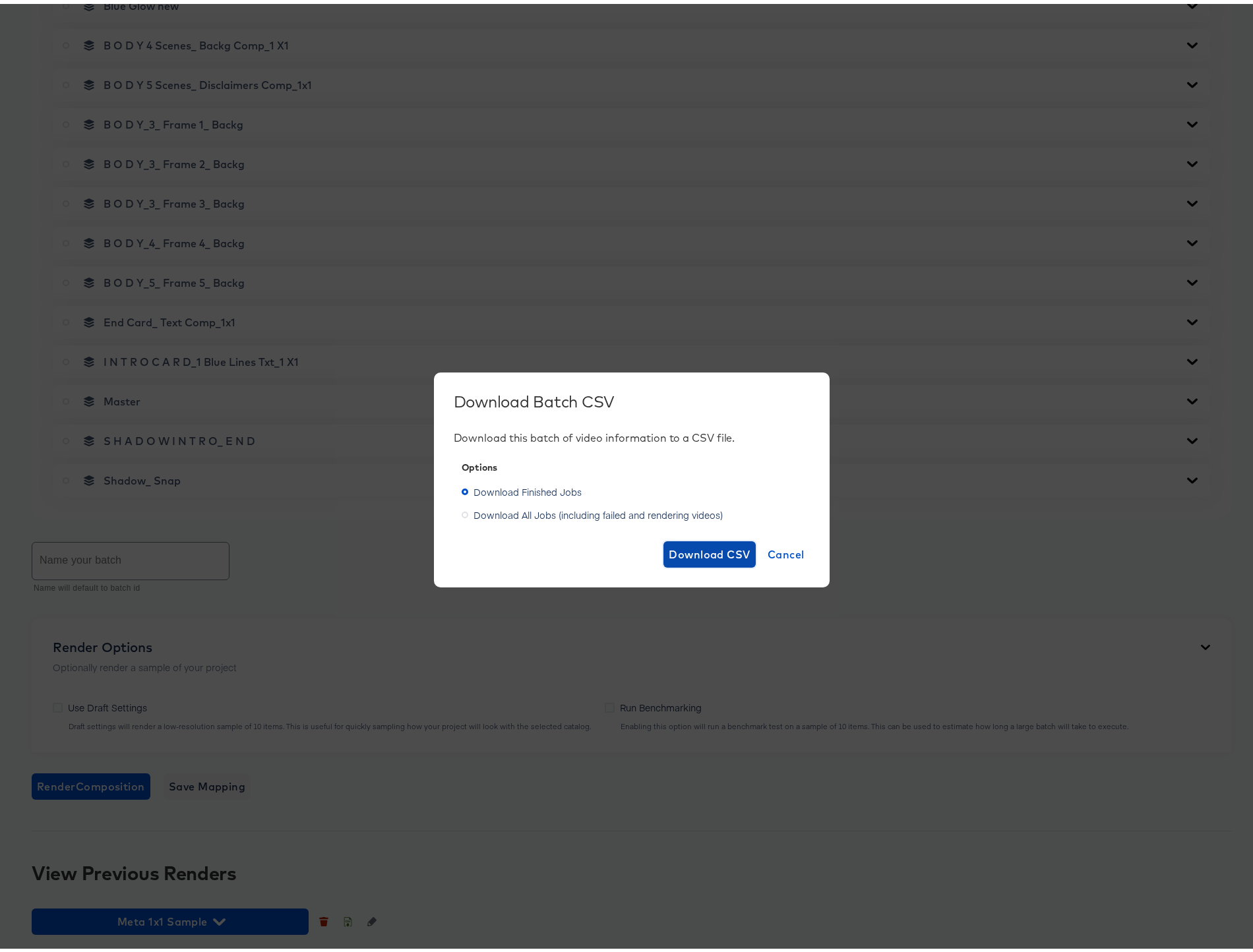  I want to click on div: Download Batch CSV, so click(631, 397).